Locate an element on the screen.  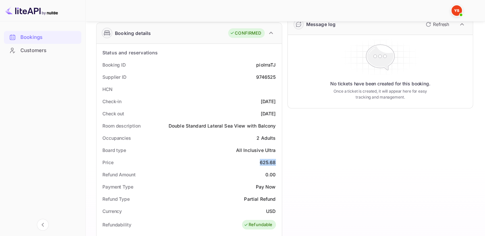
div: 625.68 is located at coordinates (268, 162).